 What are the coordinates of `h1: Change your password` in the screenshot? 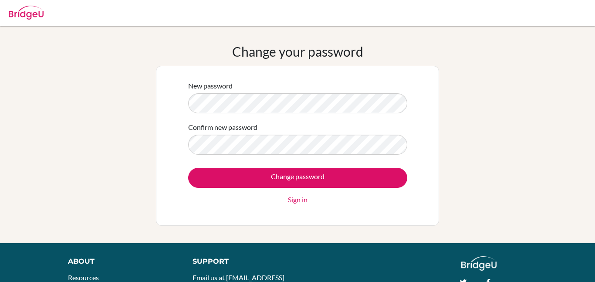 It's located at (298, 51).